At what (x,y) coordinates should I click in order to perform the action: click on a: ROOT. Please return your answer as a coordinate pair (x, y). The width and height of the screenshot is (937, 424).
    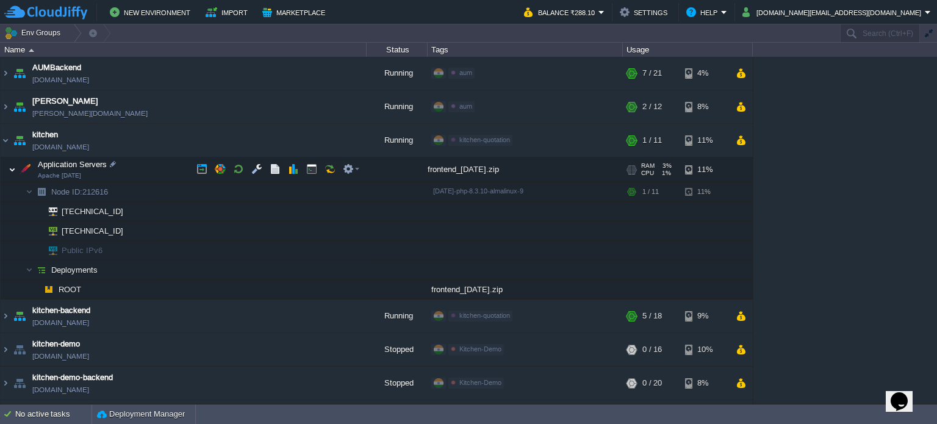
    Looking at the image, I should click on (70, 289).